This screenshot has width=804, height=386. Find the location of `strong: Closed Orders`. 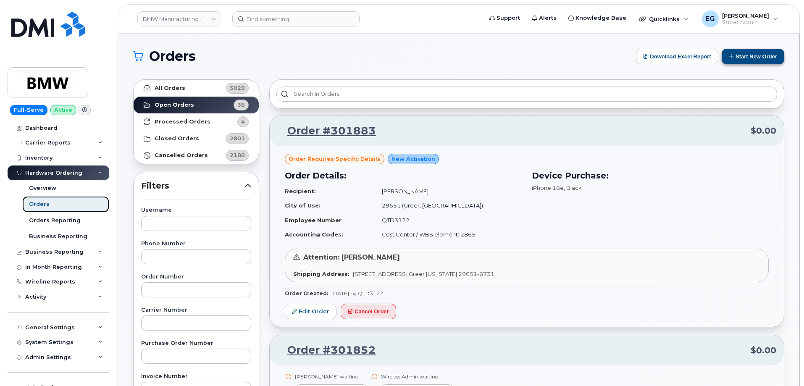

strong: Closed Orders is located at coordinates (177, 139).